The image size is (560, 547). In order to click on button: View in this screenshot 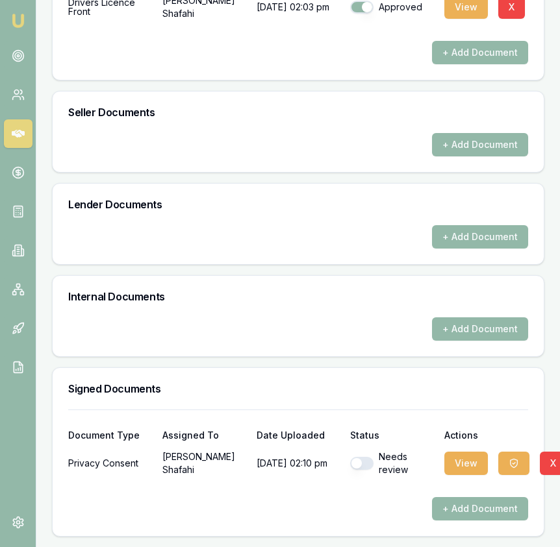, I will do `click(465, 463)`.